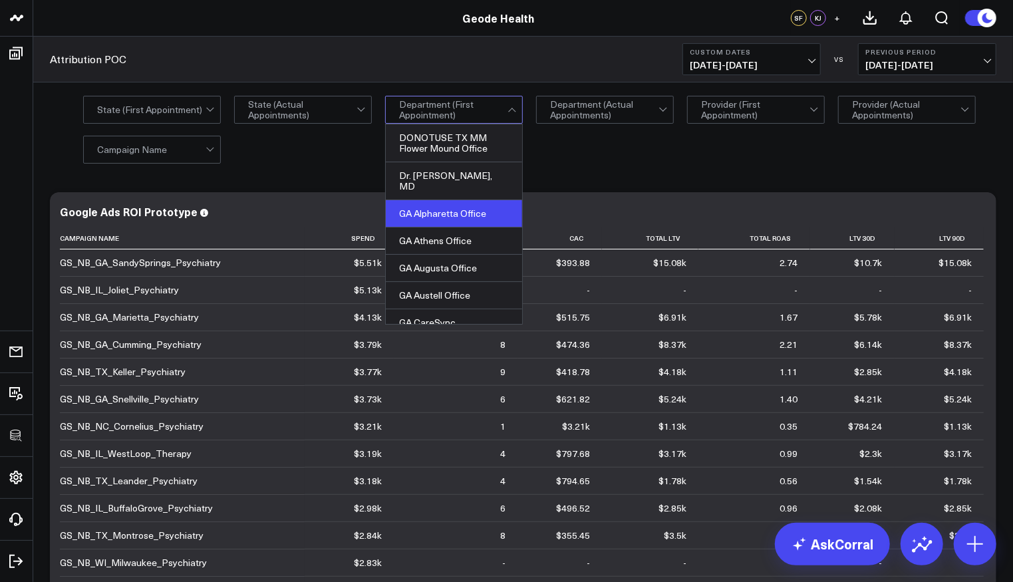  I want to click on div: 0.35, so click(789, 426).